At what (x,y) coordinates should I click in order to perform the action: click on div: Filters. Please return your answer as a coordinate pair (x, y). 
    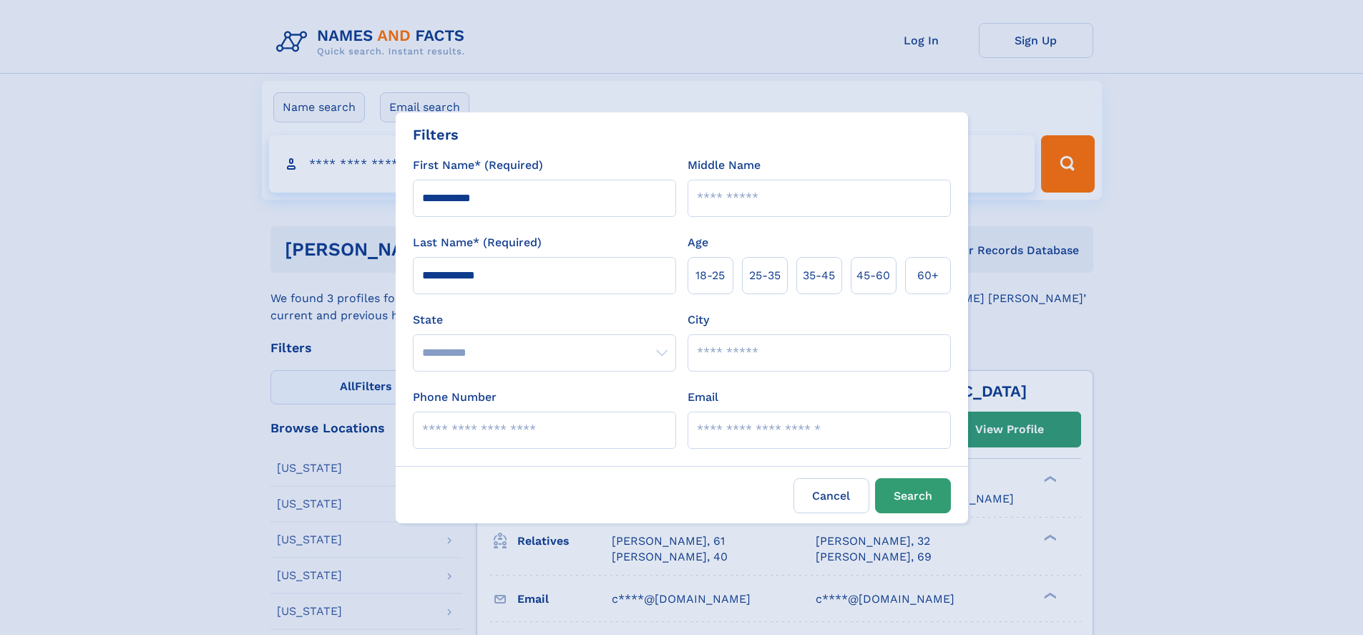
    Looking at the image, I should click on (436, 134).